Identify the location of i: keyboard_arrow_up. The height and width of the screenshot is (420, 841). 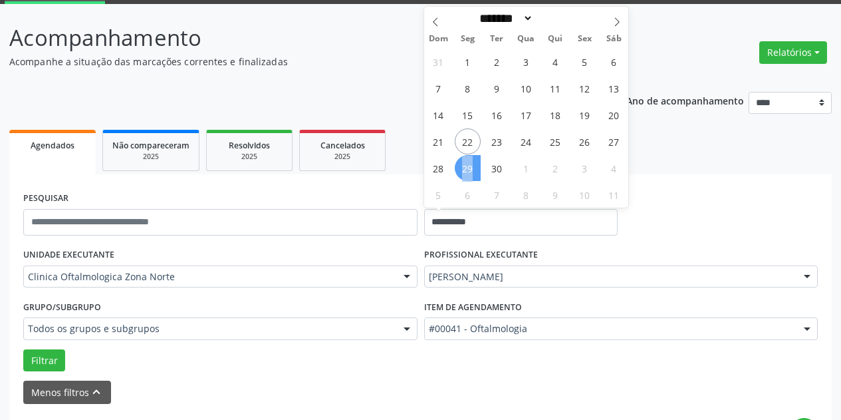
(96, 392).